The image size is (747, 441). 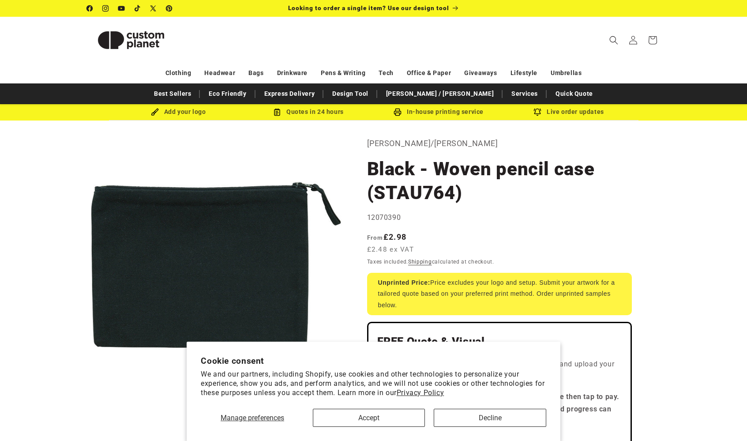 I want to click on span: 12070390, so click(x=384, y=217).